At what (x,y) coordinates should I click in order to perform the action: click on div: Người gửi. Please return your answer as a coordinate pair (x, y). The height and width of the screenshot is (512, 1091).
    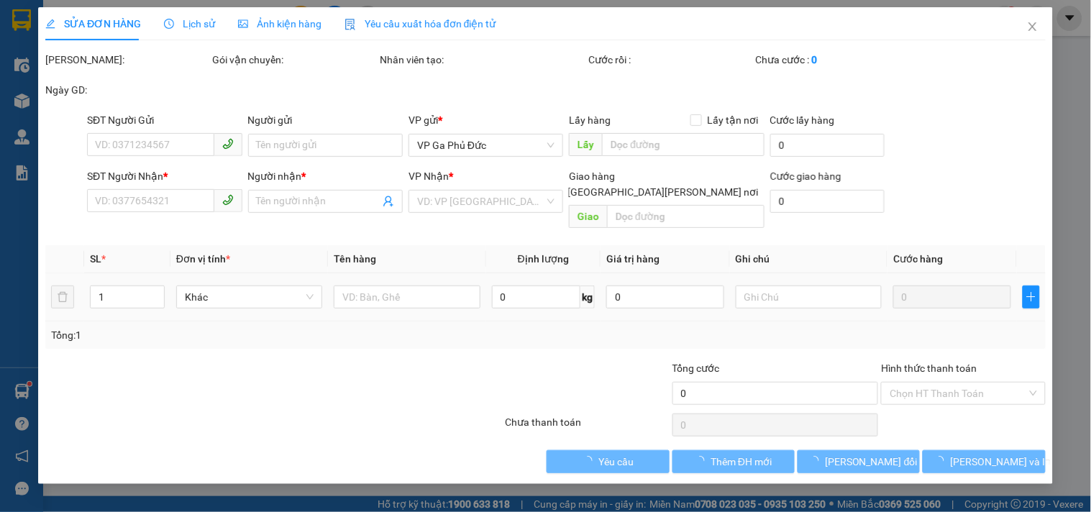
    Looking at the image, I should click on (325, 120).